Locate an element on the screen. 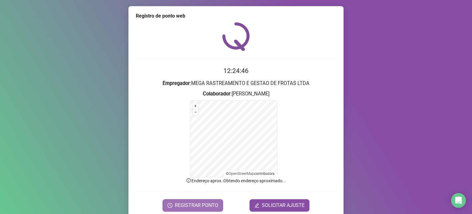 Image resolution: width=472 pixels, height=214 pixels. h3: : MEGA RASTREAMENTO E GESTAO DE FROTAS LTDA is located at coordinates (236, 83).